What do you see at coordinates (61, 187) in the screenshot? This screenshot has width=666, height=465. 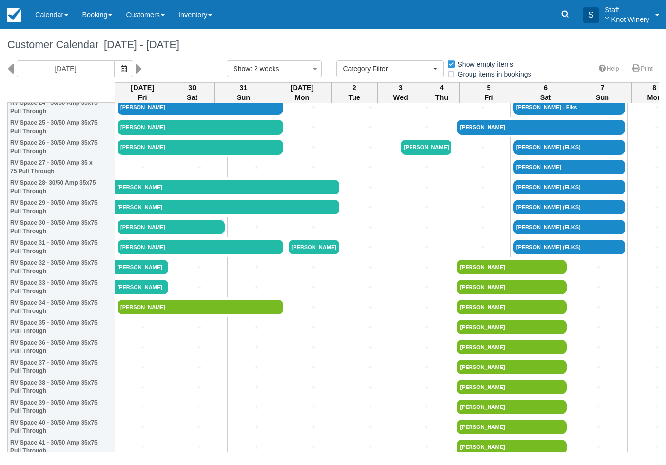 I see `th: RV Space 28- 30/50 Amp 35x75 Pull Through` at bounding box center [61, 187].